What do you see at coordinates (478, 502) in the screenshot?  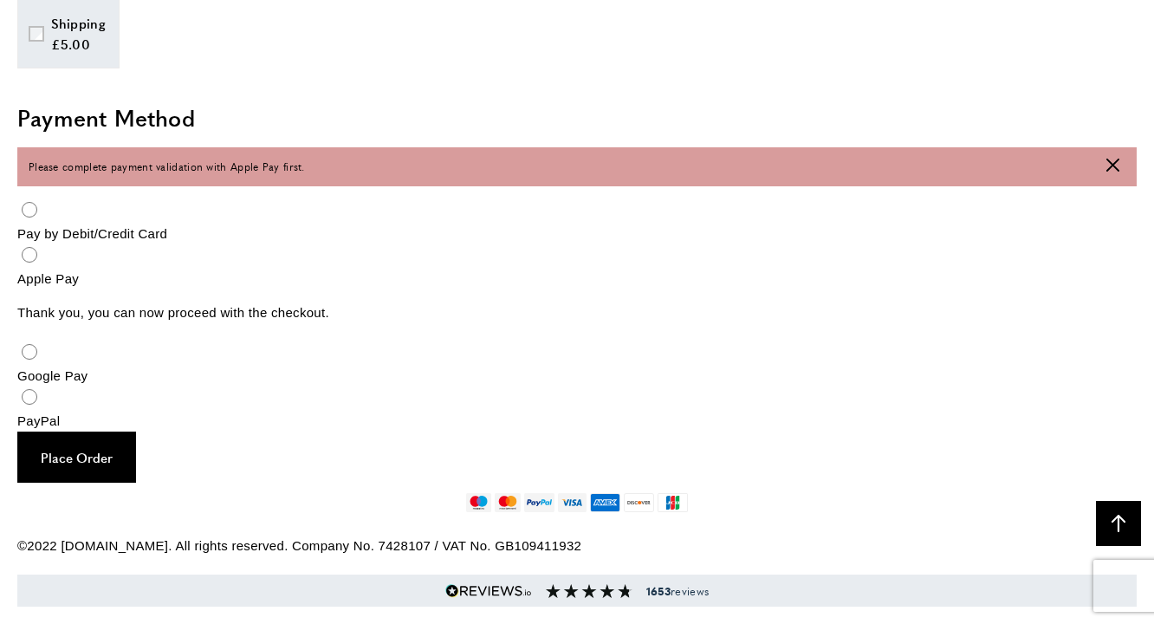 I see `img: maestro` at bounding box center [478, 502].